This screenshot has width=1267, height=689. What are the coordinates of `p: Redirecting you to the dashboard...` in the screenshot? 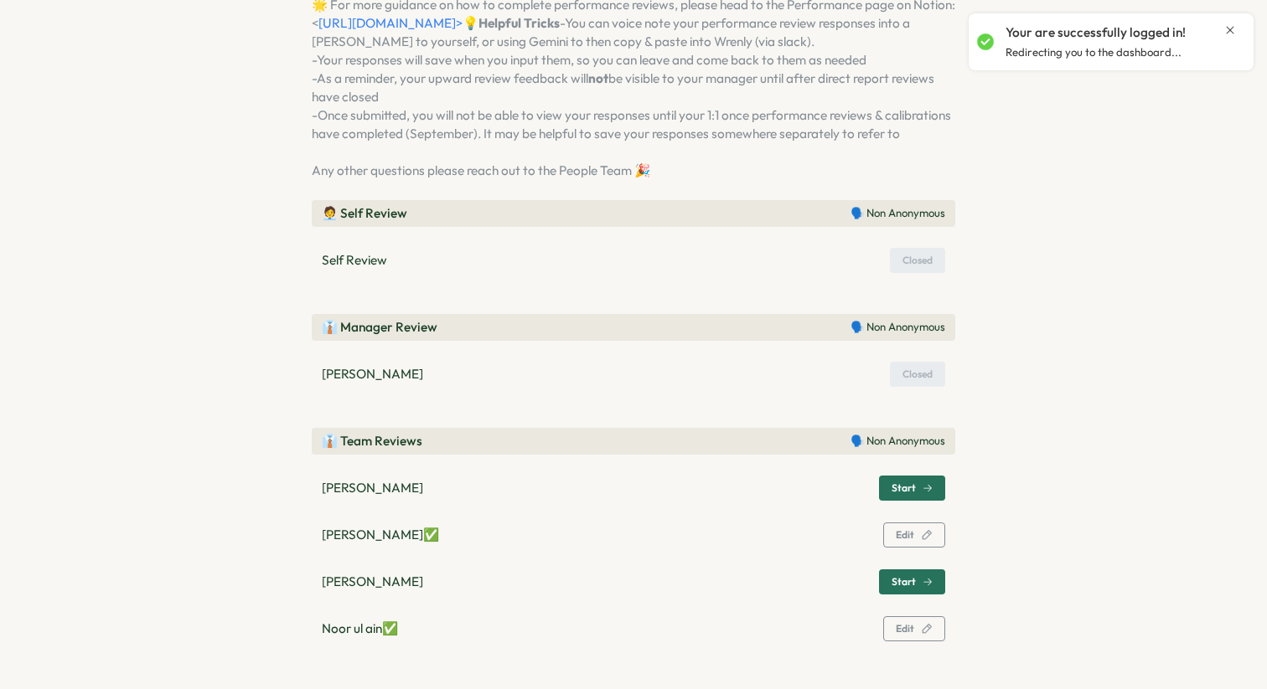 It's located at (1093, 53).